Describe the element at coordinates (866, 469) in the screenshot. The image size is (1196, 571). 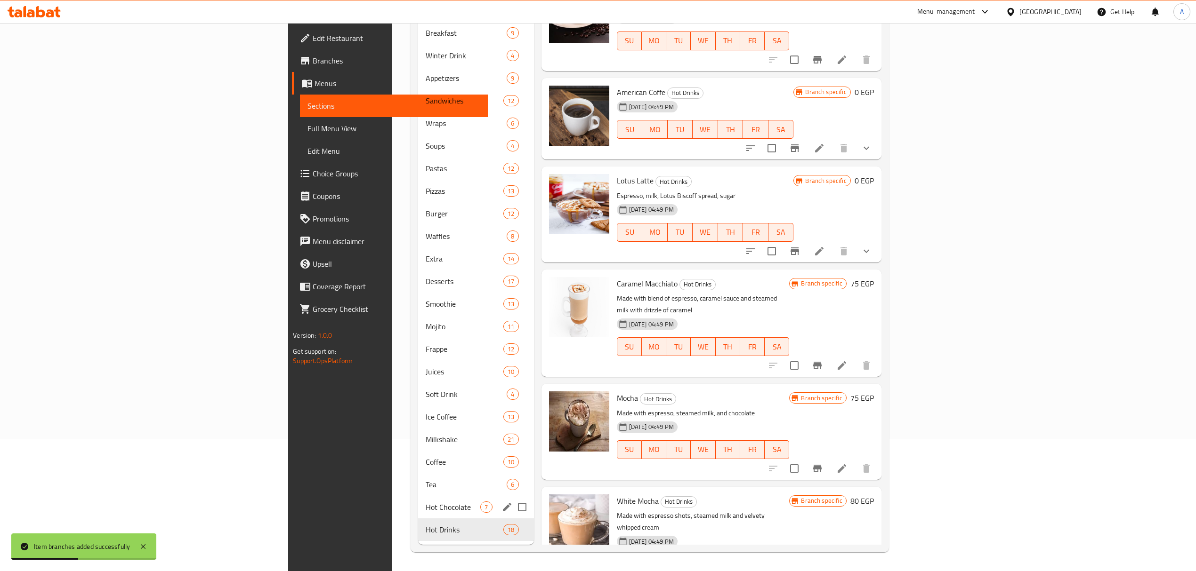
I see `button: delete` at that location.